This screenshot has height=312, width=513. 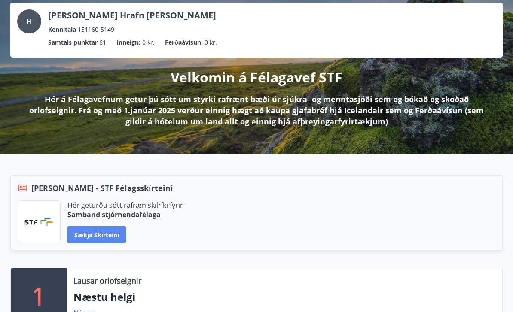 I want to click on button: Sækja skírteini, so click(x=97, y=235).